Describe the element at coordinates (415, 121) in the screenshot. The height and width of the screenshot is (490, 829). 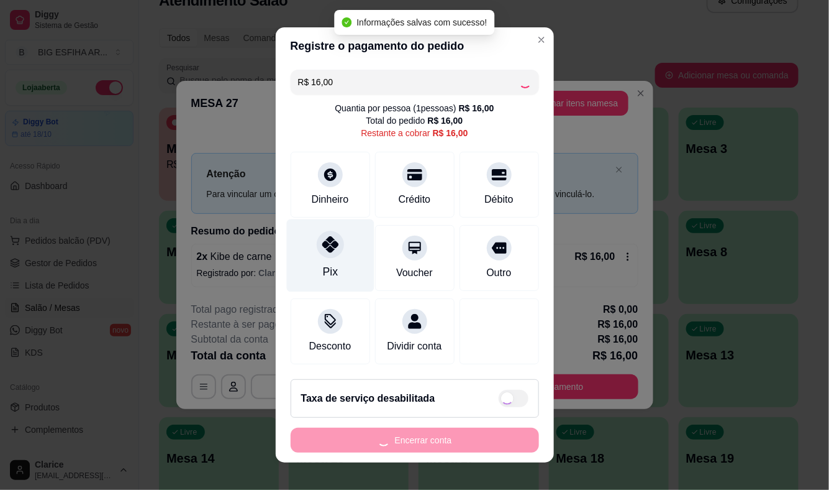
I see `div: Total do pedido` at that location.